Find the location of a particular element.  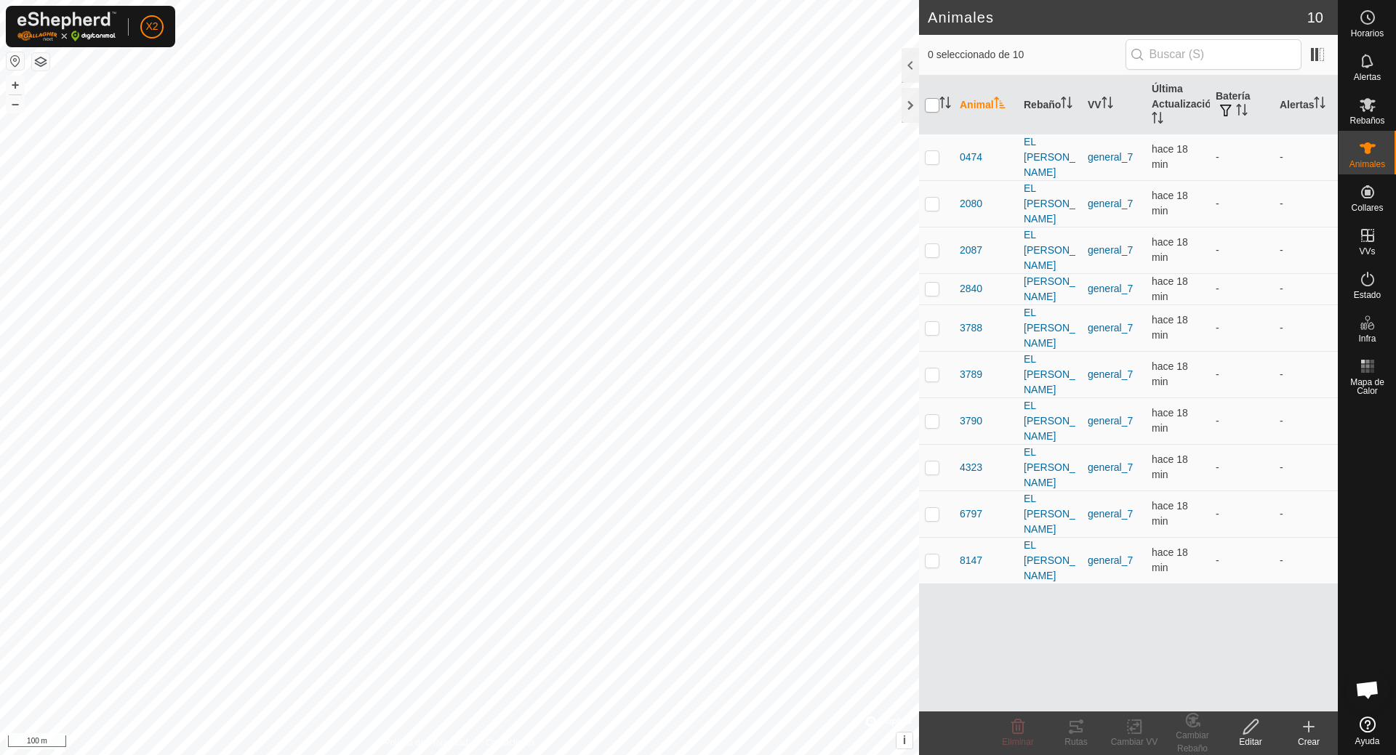

span: Eliminar is located at coordinates (1017, 742).